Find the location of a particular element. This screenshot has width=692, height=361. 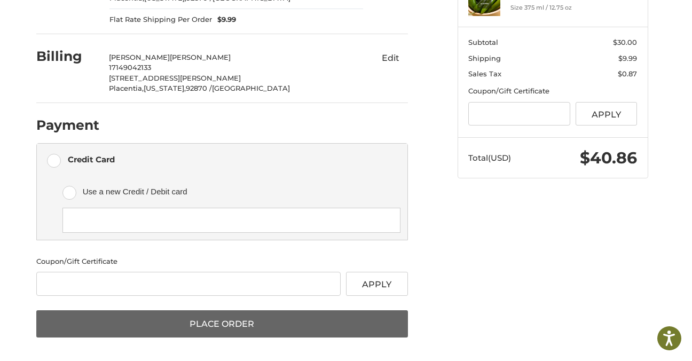

span: Shipping is located at coordinates (485, 58).